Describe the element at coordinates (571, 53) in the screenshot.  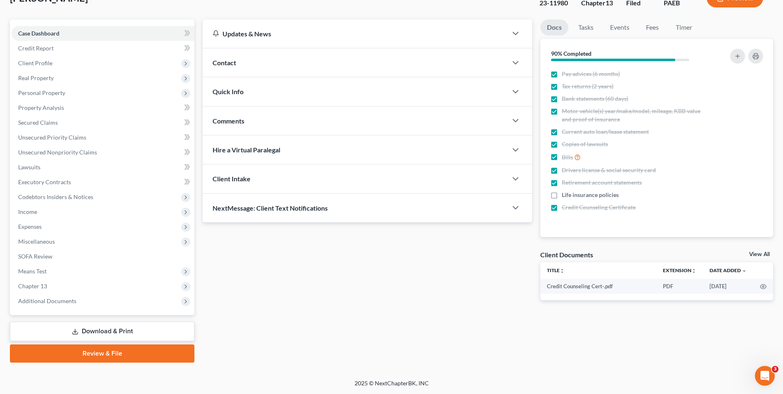
I see `strong: 90% Completed` at that location.